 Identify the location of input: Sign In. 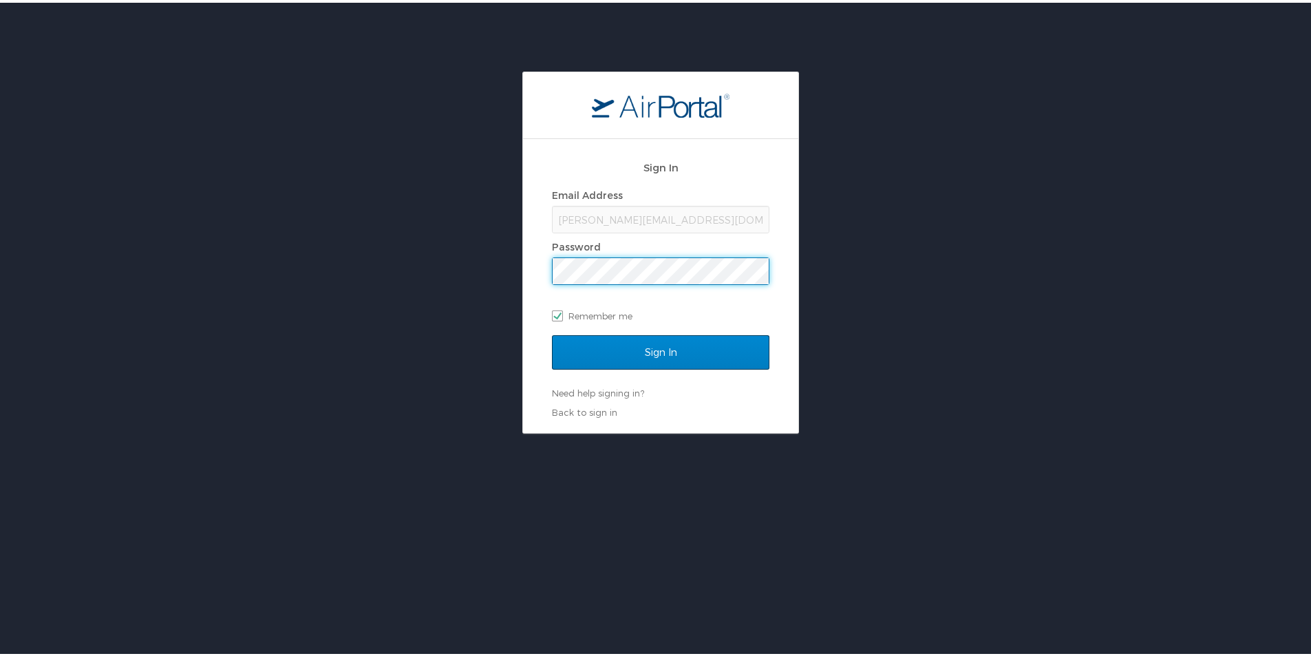
(661, 350).